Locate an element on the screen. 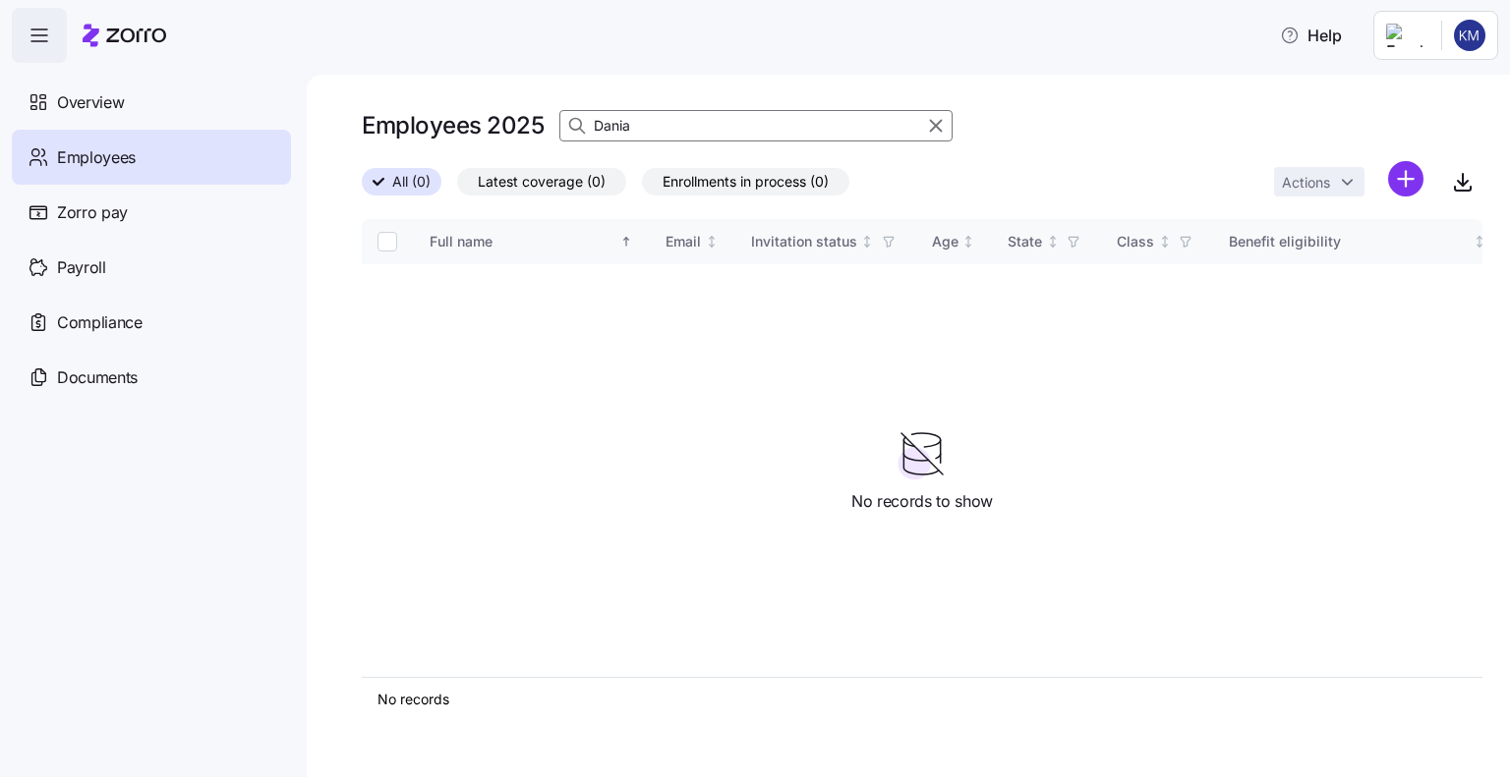 The height and width of the screenshot is (777, 1510). div: Invitation status is located at coordinates (804, 242).